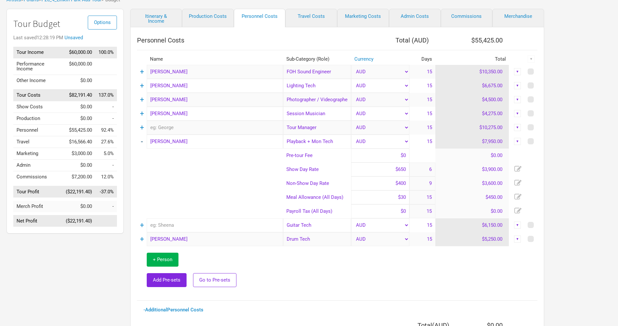 The image size is (618, 326). Describe the element at coordinates (167, 280) in the screenshot. I see `button: Add Pre-sets` at that location.